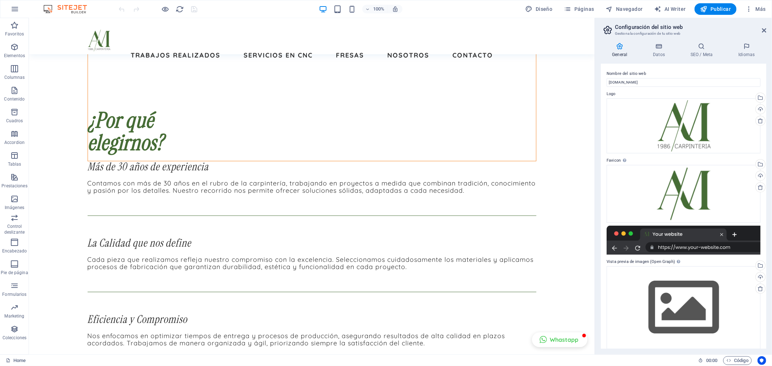  What do you see at coordinates (683, 94) in the screenshot?
I see `label: Logo` at bounding box center [683, 94].